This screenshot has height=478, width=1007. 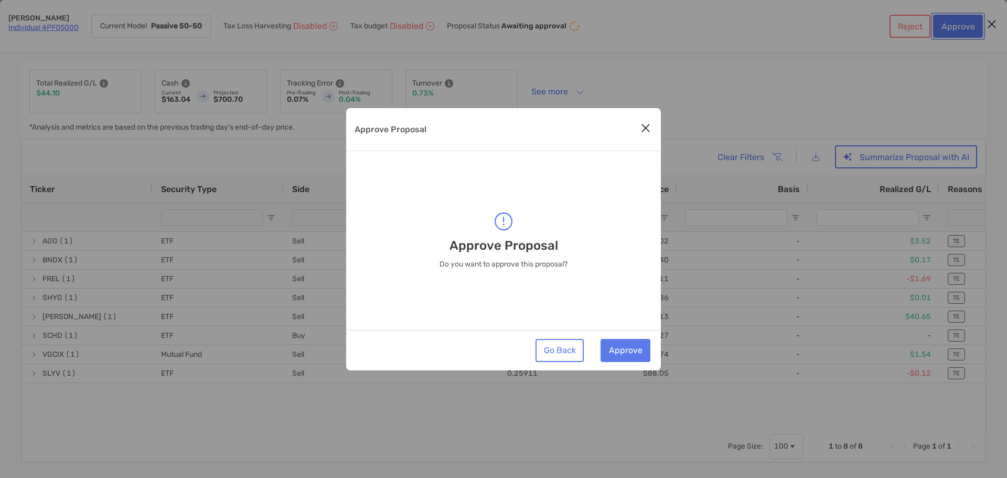 I want to click on div: Approve Proposal, so click(x=504, y=239).